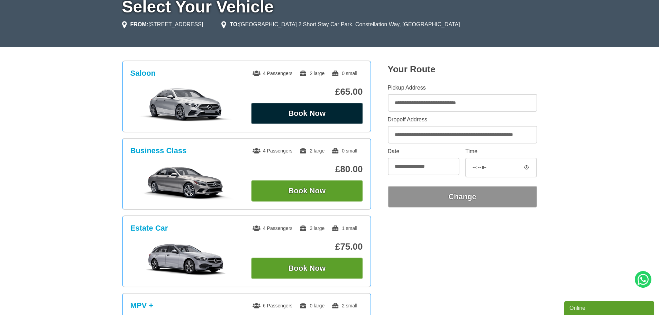 Image resolution: width=659 pixels, height=315 pixels. What do you see at coordinates (186, 182) in the screenshot?
I see `img: Business Class` at bounding box center [186, 182].